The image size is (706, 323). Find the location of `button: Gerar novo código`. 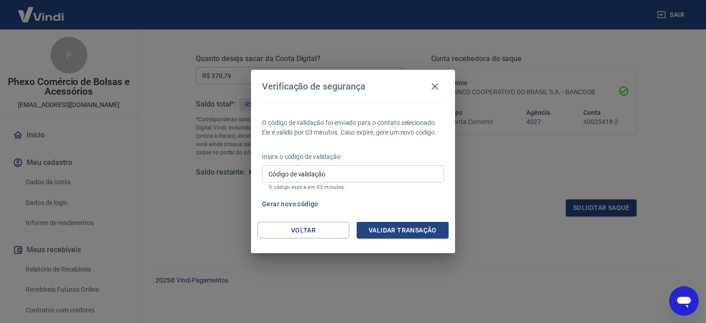

button: Gerar novo código is located at coordinates (290, 204).